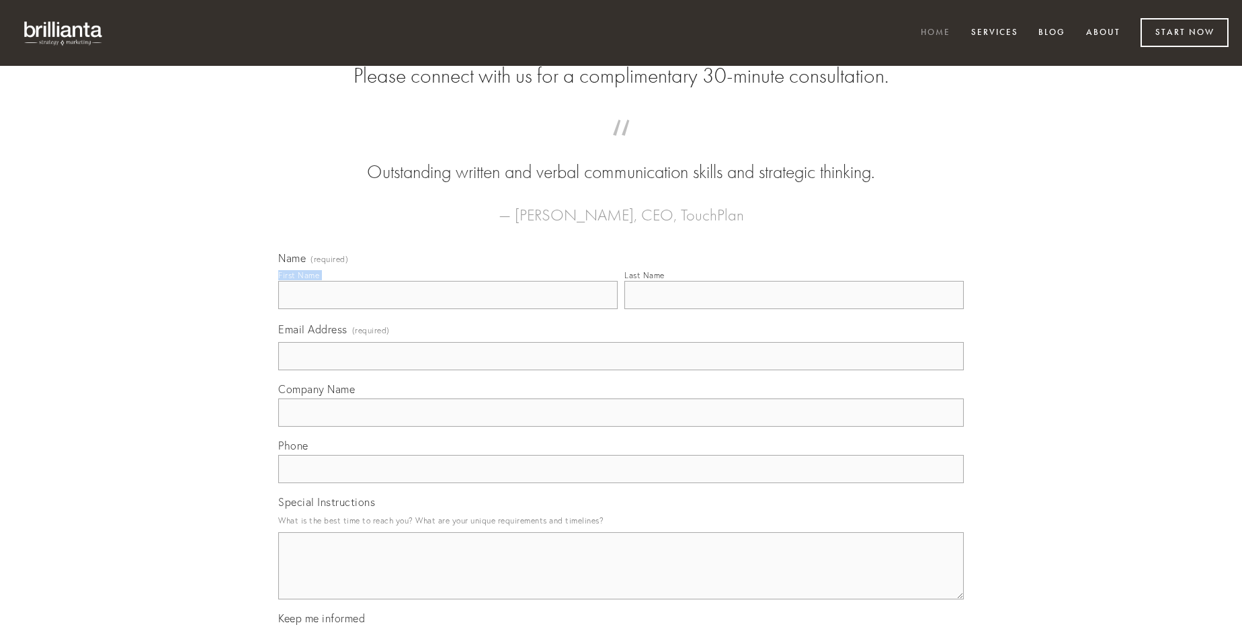 The image size is (1242, 631). What do you see at coordinates (298, 275) in the screenshot?
I see `div: First Name` at bounding box center [298, 275].